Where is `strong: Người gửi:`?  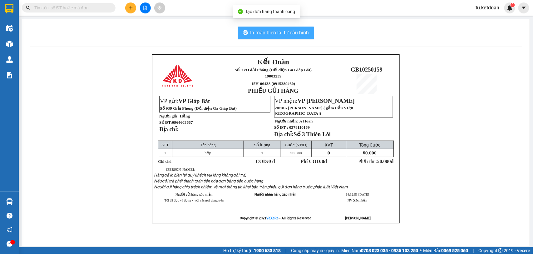 strong: Người gửi: is located at coordinates (169, 116).